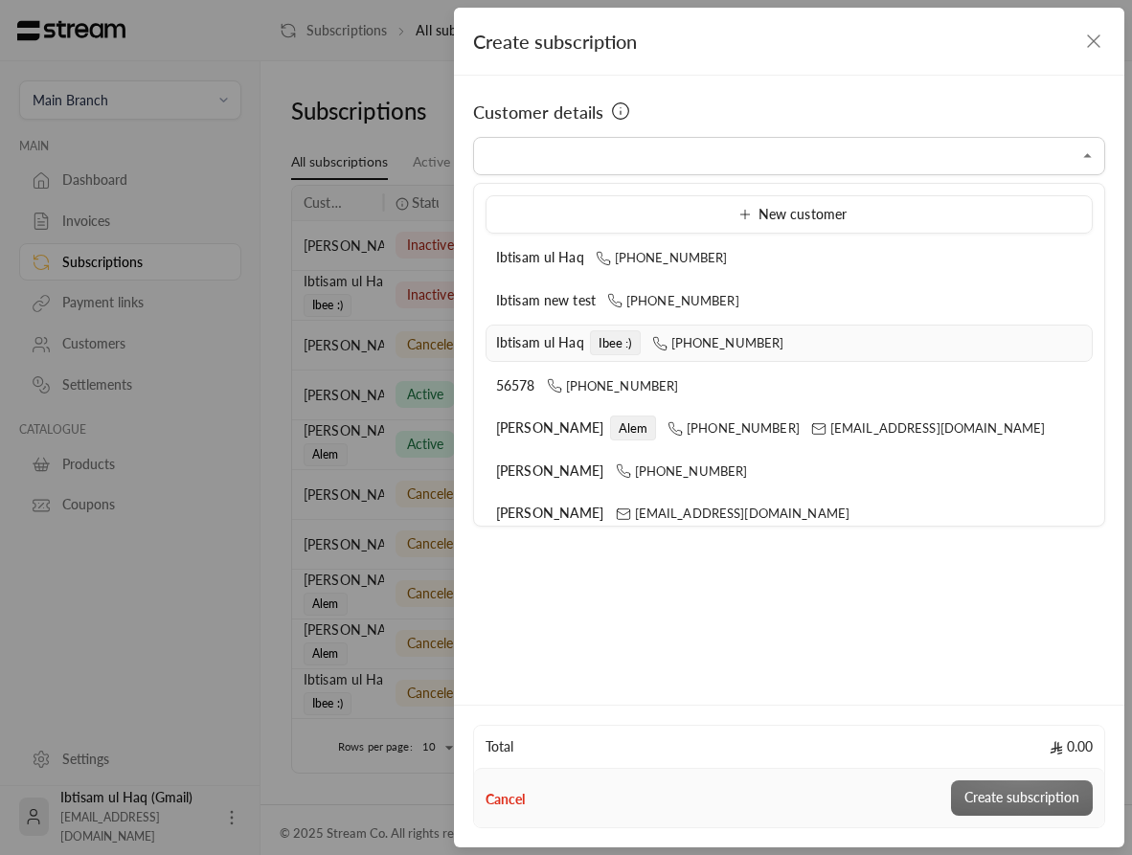 The image size is (1132, 855). Describe the element at coordinates (615, 343) in the screenshot. I see `span: Ibee :)` at that location.